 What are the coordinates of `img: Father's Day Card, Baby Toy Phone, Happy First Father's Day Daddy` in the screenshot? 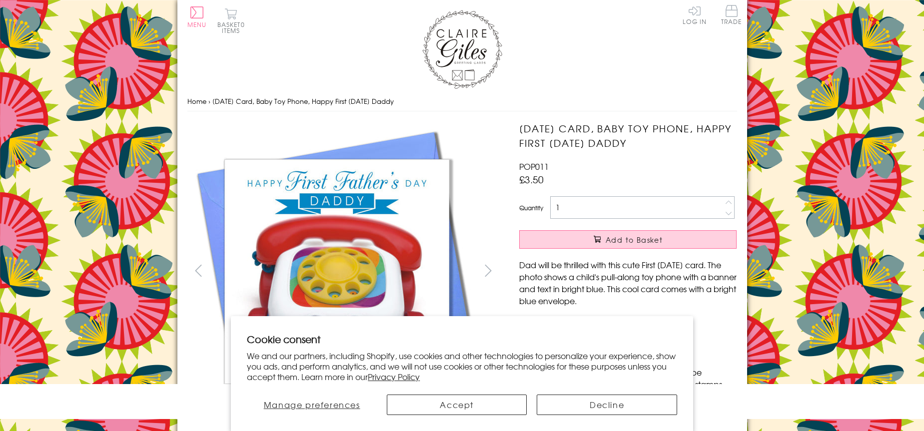 It's located at (337, 271).